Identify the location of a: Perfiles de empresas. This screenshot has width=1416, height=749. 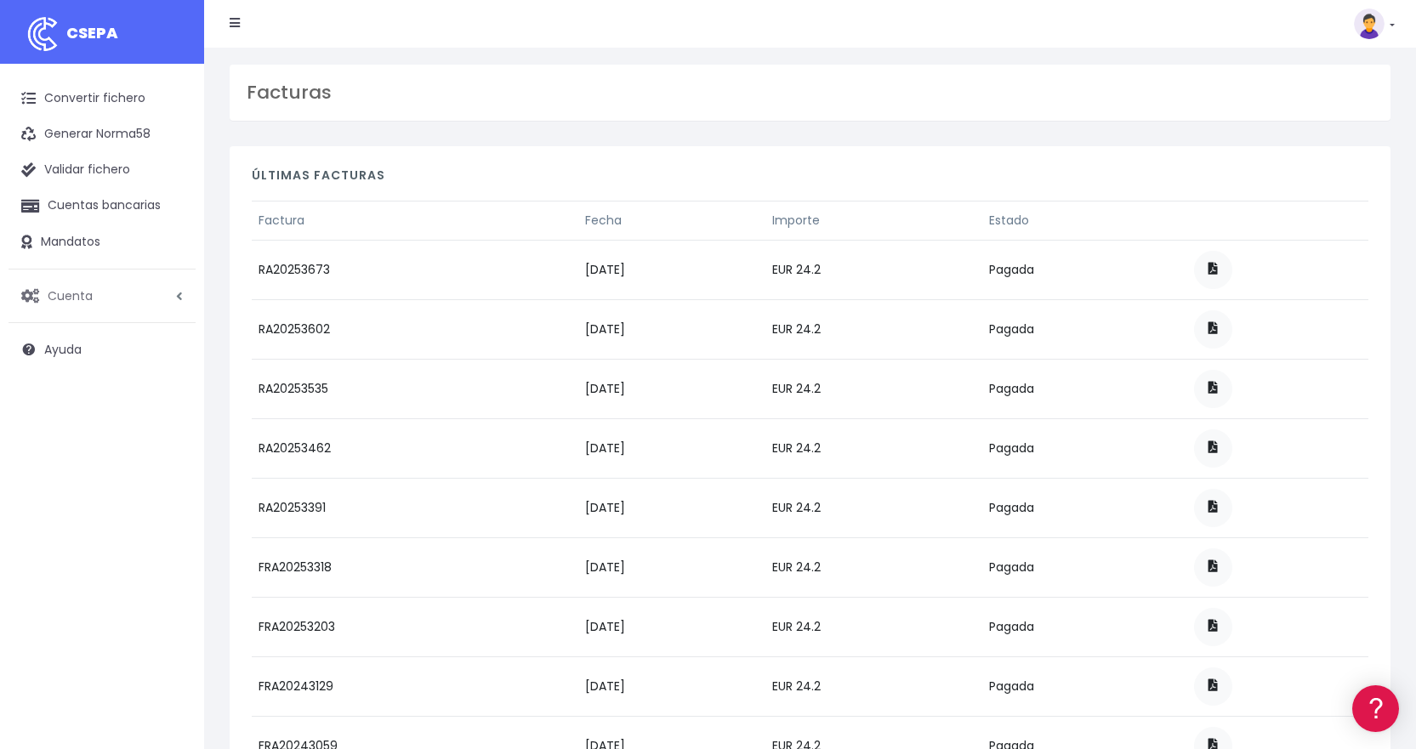
(170, 307).